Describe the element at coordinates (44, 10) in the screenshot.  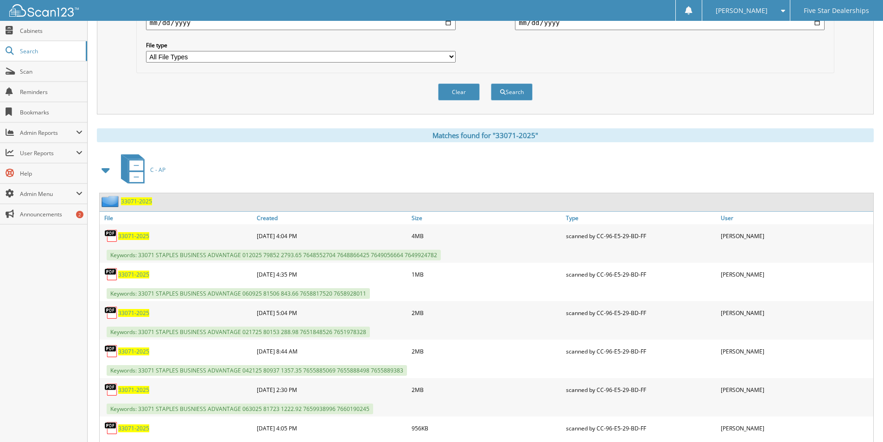
I see `img: scan123-logo-white.svg` at that location.